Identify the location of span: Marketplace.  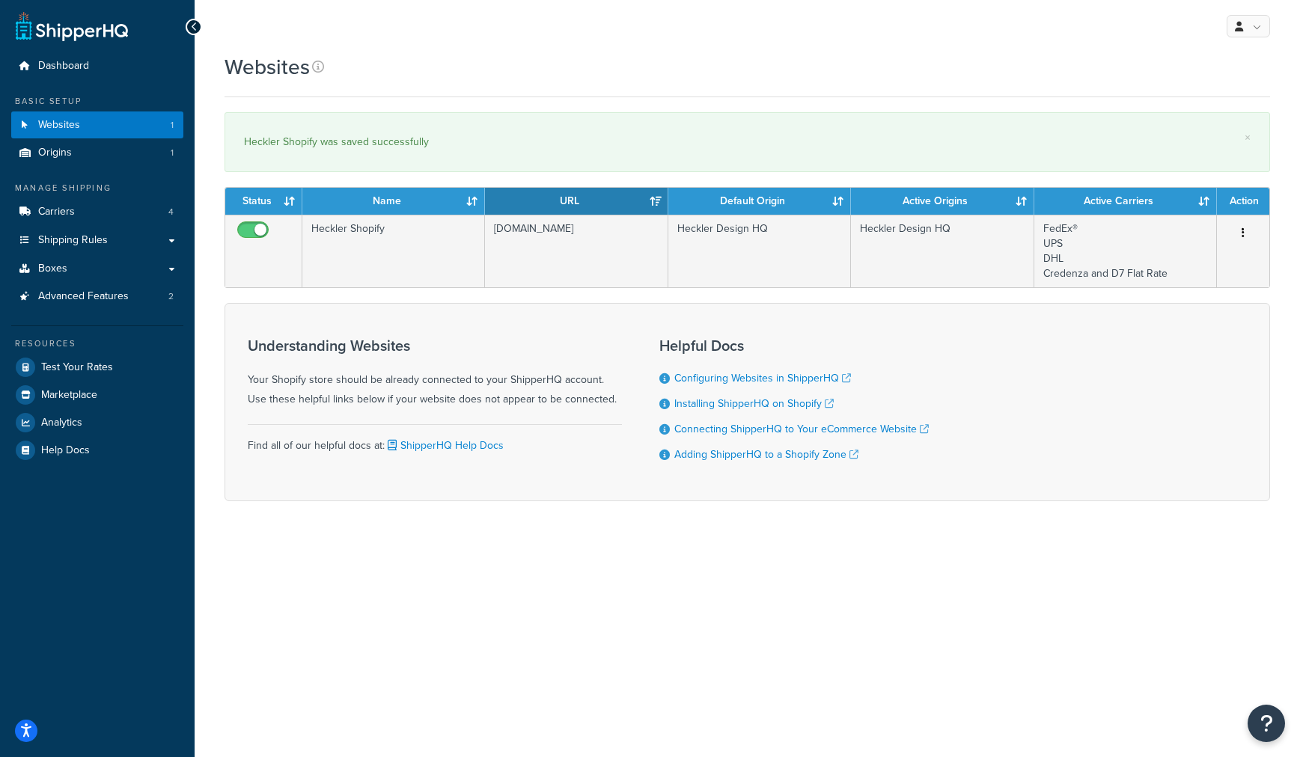
(69, 395).